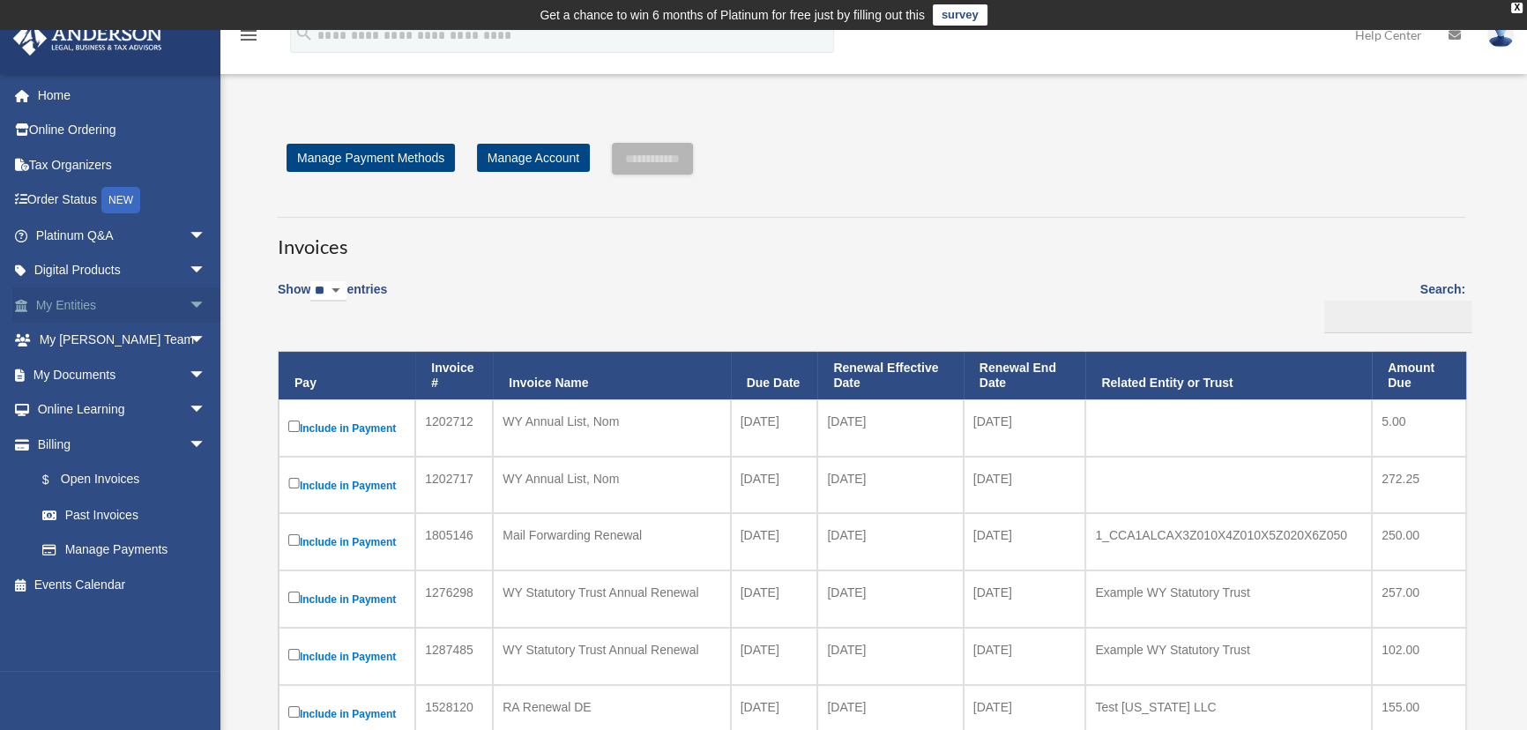 This screenshot has width=1527, height=730. What do you see at coordinates (454, 485) in the screenshot?
I see `td: 1202717` at bounding box center [454, 485].